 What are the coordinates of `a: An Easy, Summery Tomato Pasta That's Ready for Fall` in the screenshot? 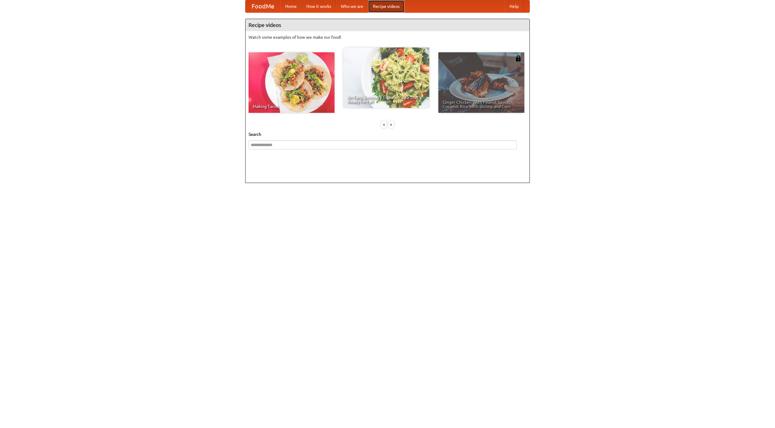 It's located at (386, 78).